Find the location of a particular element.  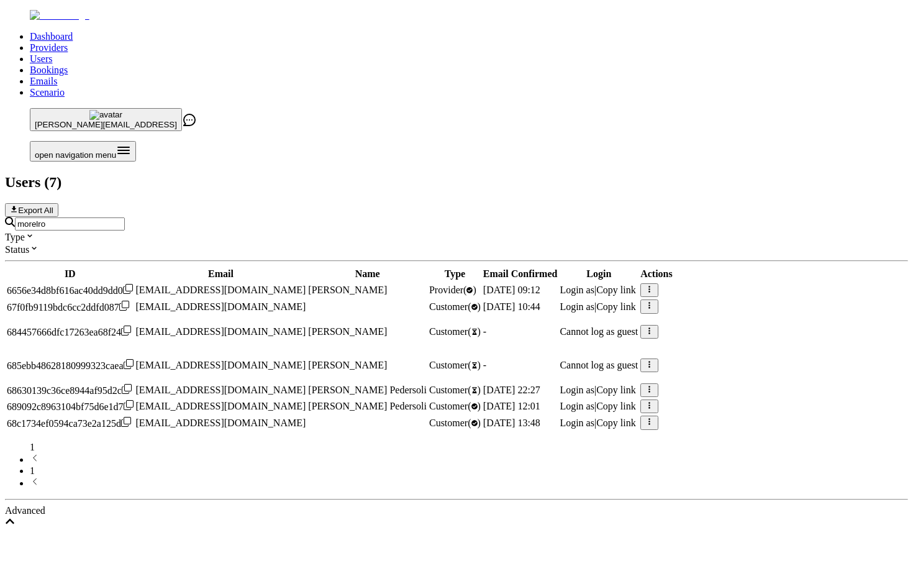

span: open navigation menu is located at coordinates (75, 155).